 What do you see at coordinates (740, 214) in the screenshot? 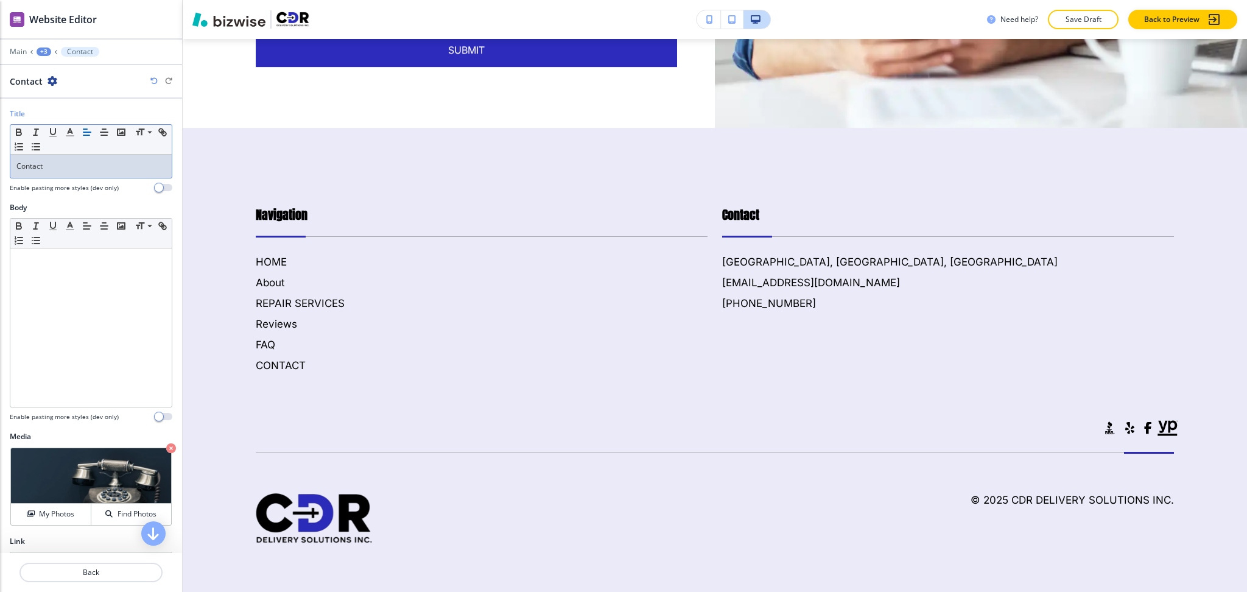
I see `strong: Contact` at bounding box center [740, 214].